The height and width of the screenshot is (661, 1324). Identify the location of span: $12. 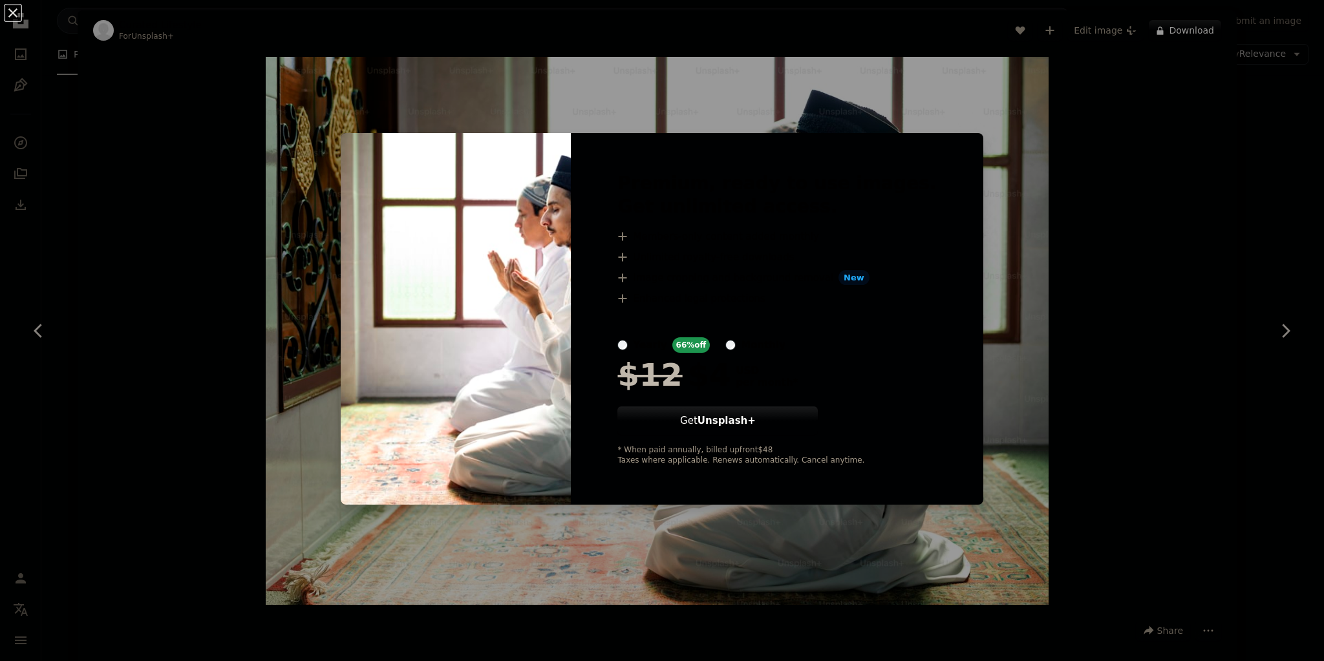
(650, 375).